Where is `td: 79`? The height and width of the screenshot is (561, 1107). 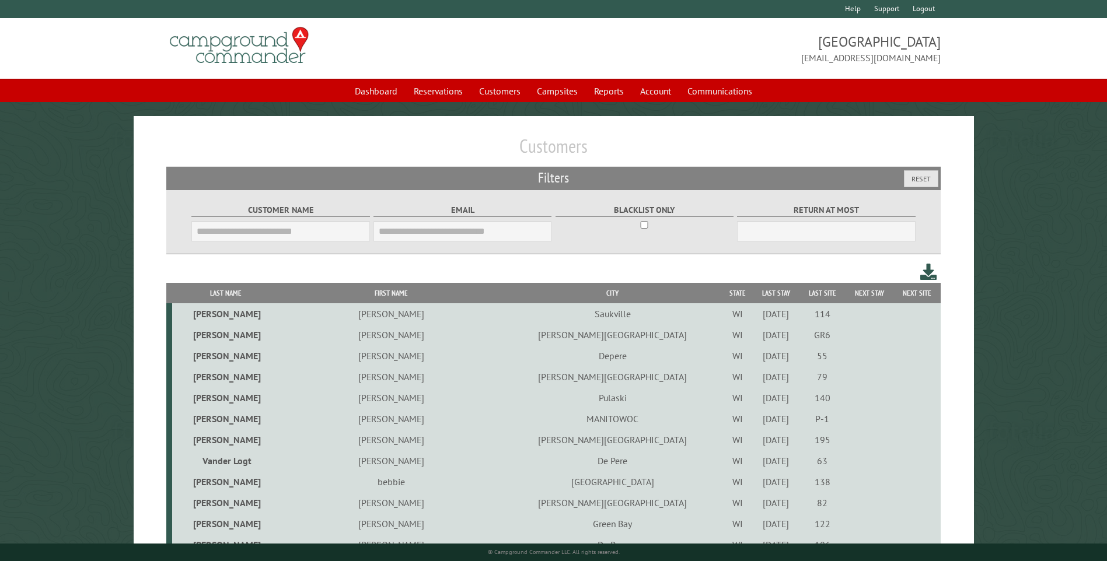 td: 79 is located at coordinates (822, 377).